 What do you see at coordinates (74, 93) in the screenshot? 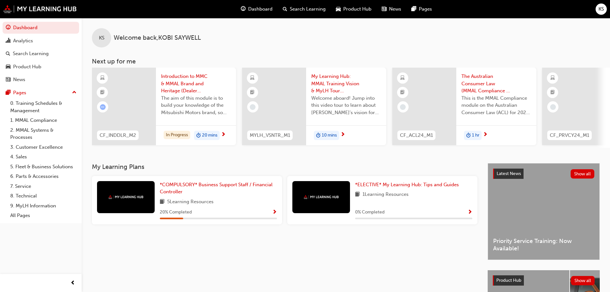
I see `span: up-icon` at bounding box center [74, 93].